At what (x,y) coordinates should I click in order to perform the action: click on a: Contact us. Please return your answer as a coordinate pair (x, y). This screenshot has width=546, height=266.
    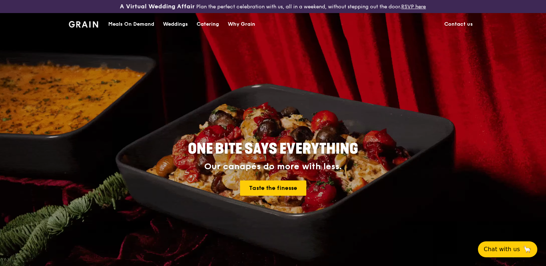
    Looking at the image, I should click on (459, 24).